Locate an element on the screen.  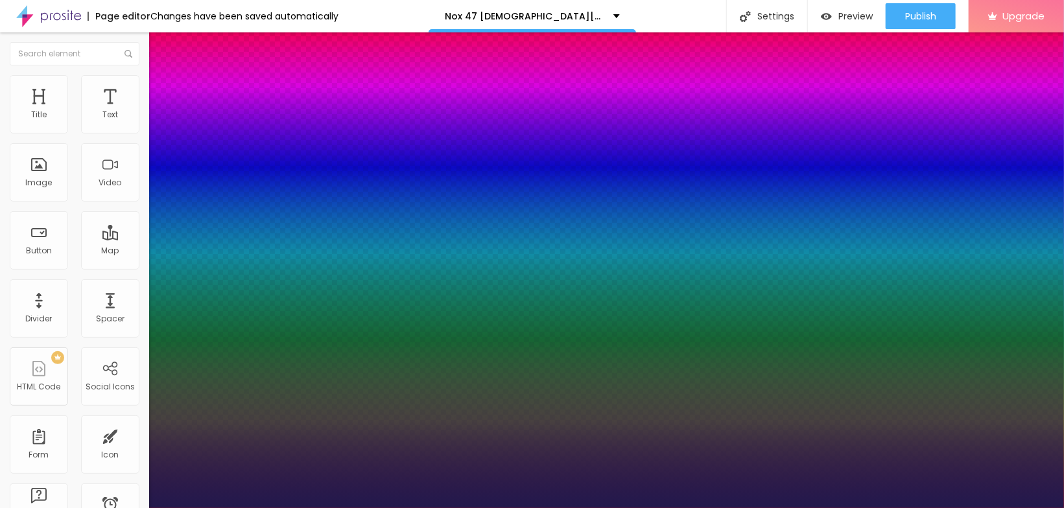
div: Spacer is located at coordinates (110, 319).